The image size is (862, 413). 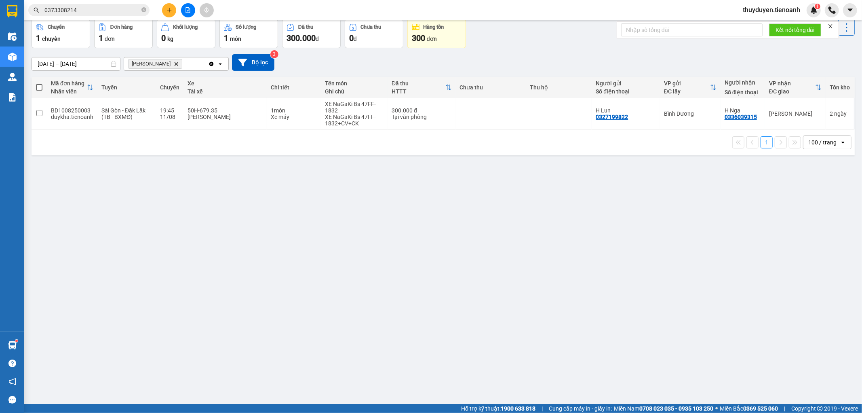 I want to click on button: Số lượng1món, so click(x=249, y=34).